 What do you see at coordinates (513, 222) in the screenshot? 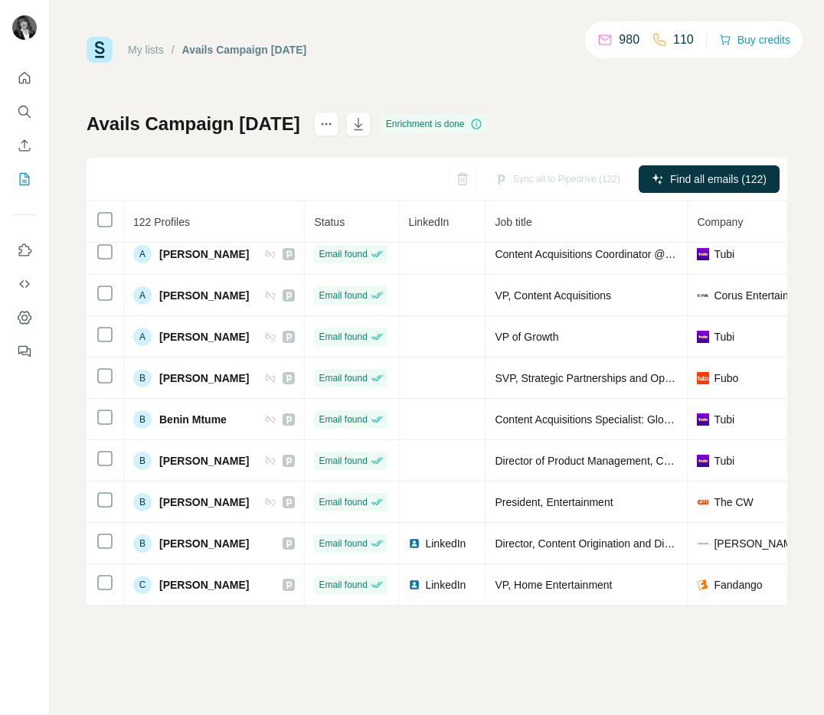
I see `span: Job title` at bounding box center [513, 222].